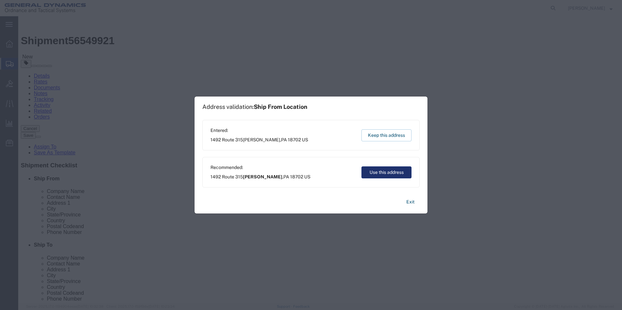 The height and width of the screenshot is (310, 622). What do you see at coordinates (260, 168) in the screenshot?
I see `span: Recommended:` at bounding box center [260, 168].